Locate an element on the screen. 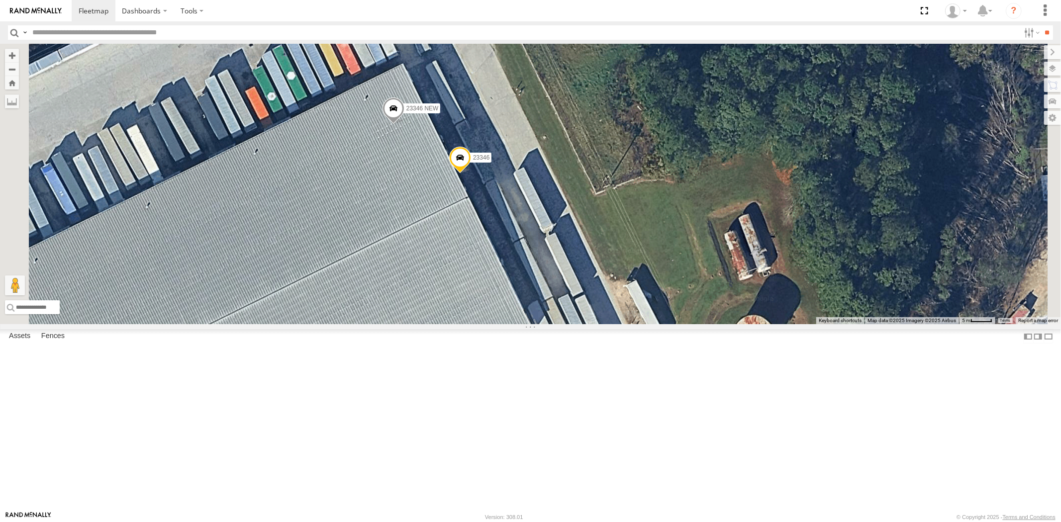 The image size is (1061, 522). span: 5 m is located at coordinates (966, 320).